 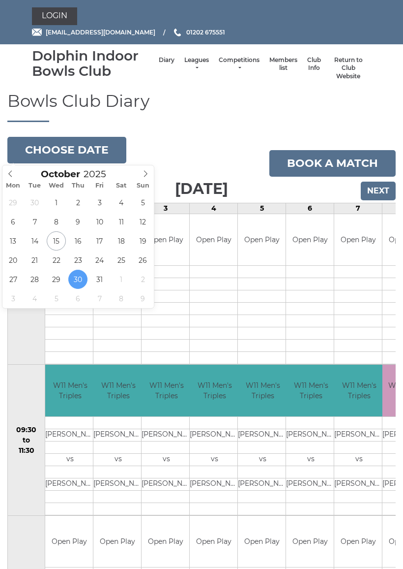 I want to click on td: 7, so click(x=359, y=208).